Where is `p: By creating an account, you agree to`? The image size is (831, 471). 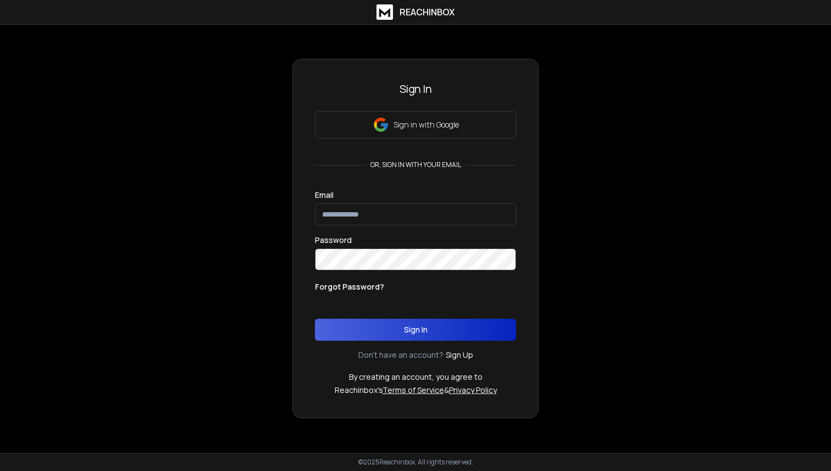 p: By creating an account, you agree to is located at coordinates (416, 377).